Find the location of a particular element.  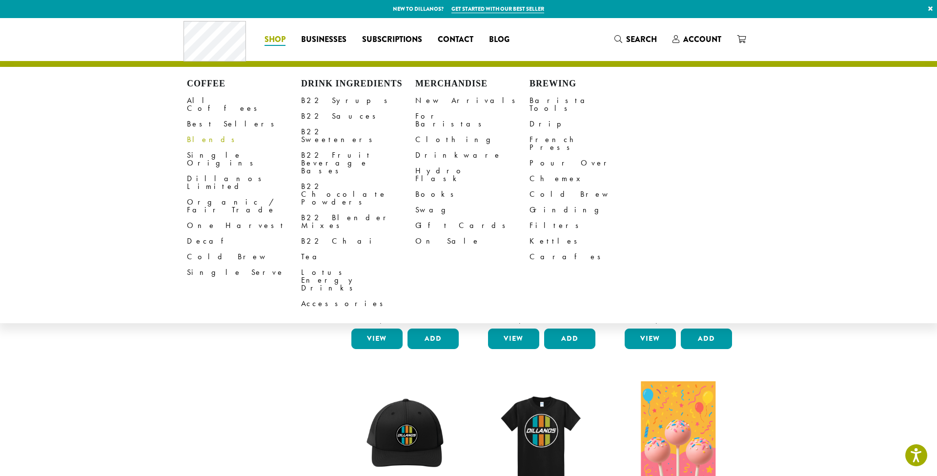

a: Bodum Electric Milk Frother $30.00 is located at coordinates (405, 247).